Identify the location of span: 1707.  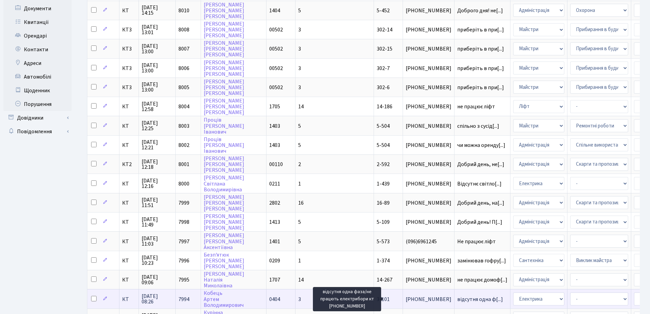
(275, 280).